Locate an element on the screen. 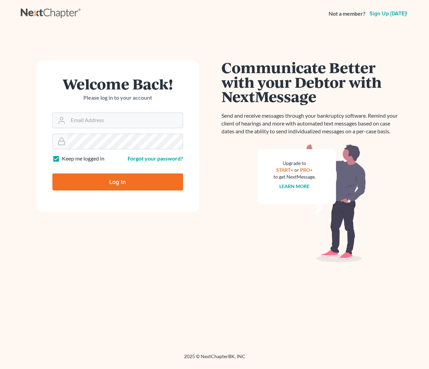 The image size is (429, 369). input: Email Address is located at coordinates (125, 120).